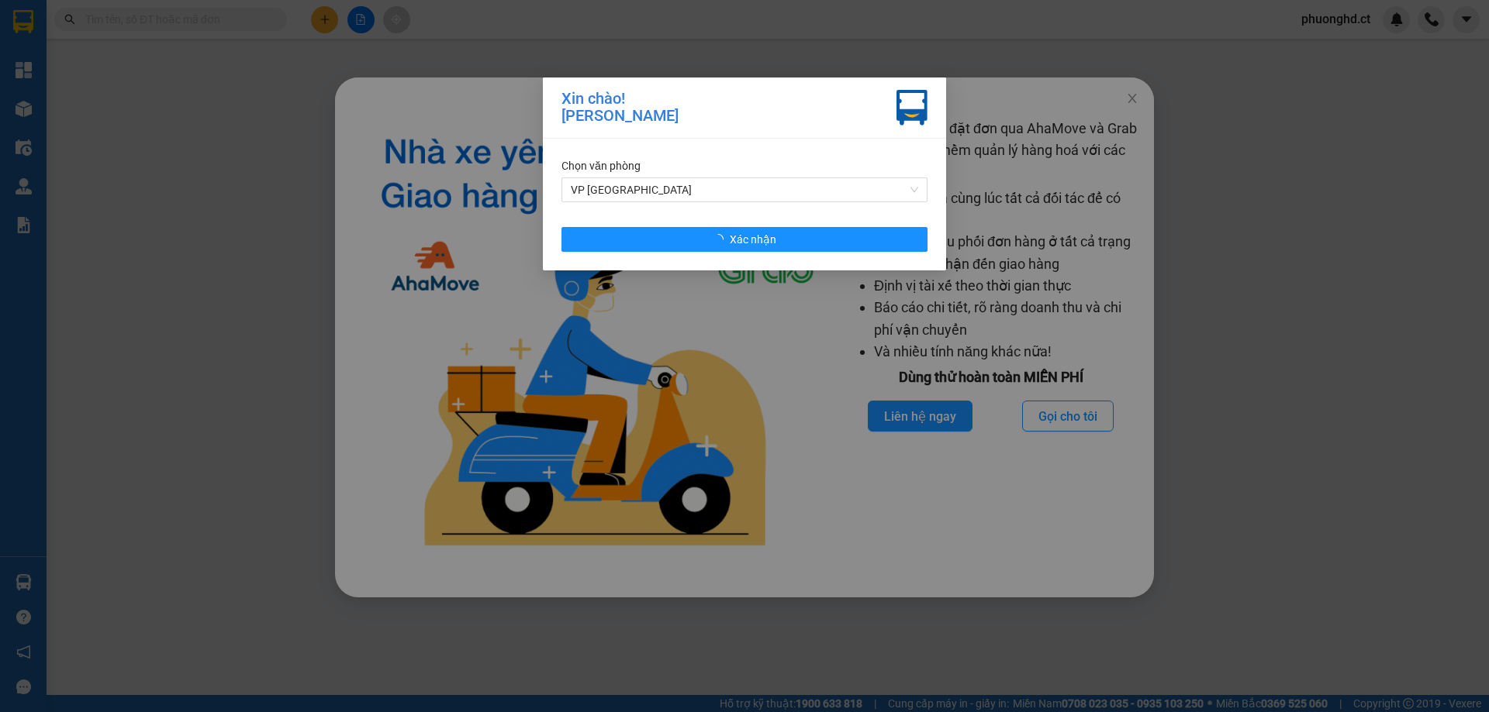  Describe the element at coordinates (744, 190) in the screenshot. I see `span: VP Hà Đông` at that location.